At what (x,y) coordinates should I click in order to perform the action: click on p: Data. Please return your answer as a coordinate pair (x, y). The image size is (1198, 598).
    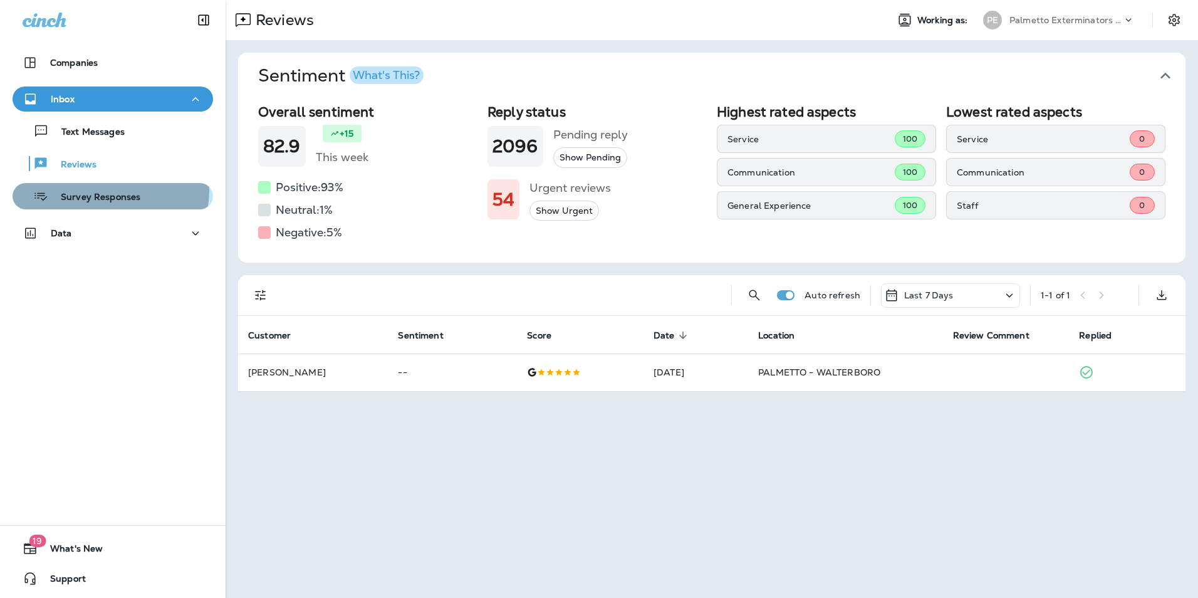
    Looking at the image, I should click on (61, 233).